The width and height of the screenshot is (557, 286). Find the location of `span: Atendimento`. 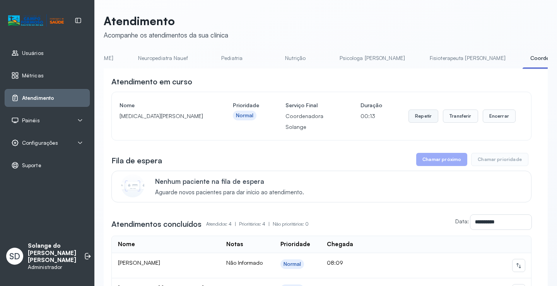

span: Atendimento is located at coordinates (38, 98).